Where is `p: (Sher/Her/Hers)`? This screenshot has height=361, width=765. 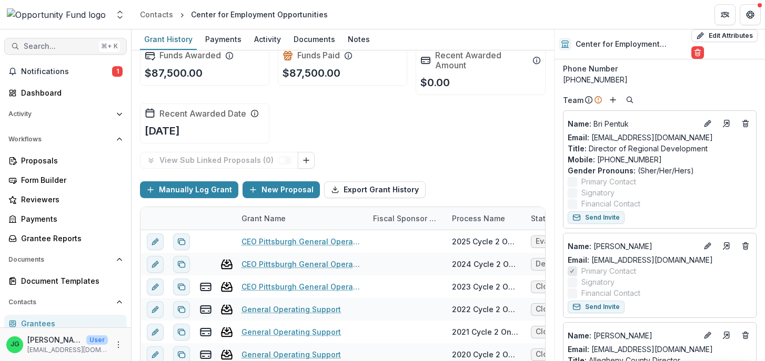
p: (Sher/Her/Hers) is located at coordinates (660, 170).